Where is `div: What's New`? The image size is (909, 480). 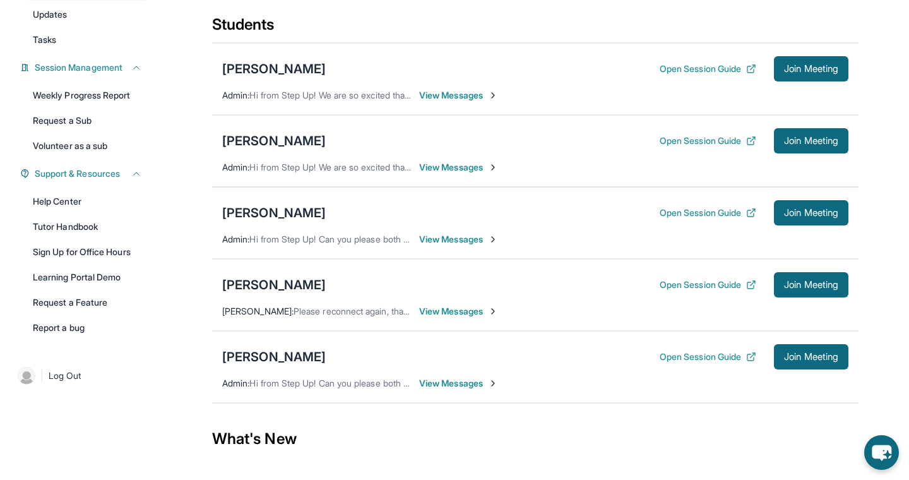
div: What's New is located at coordinates (535, 439).